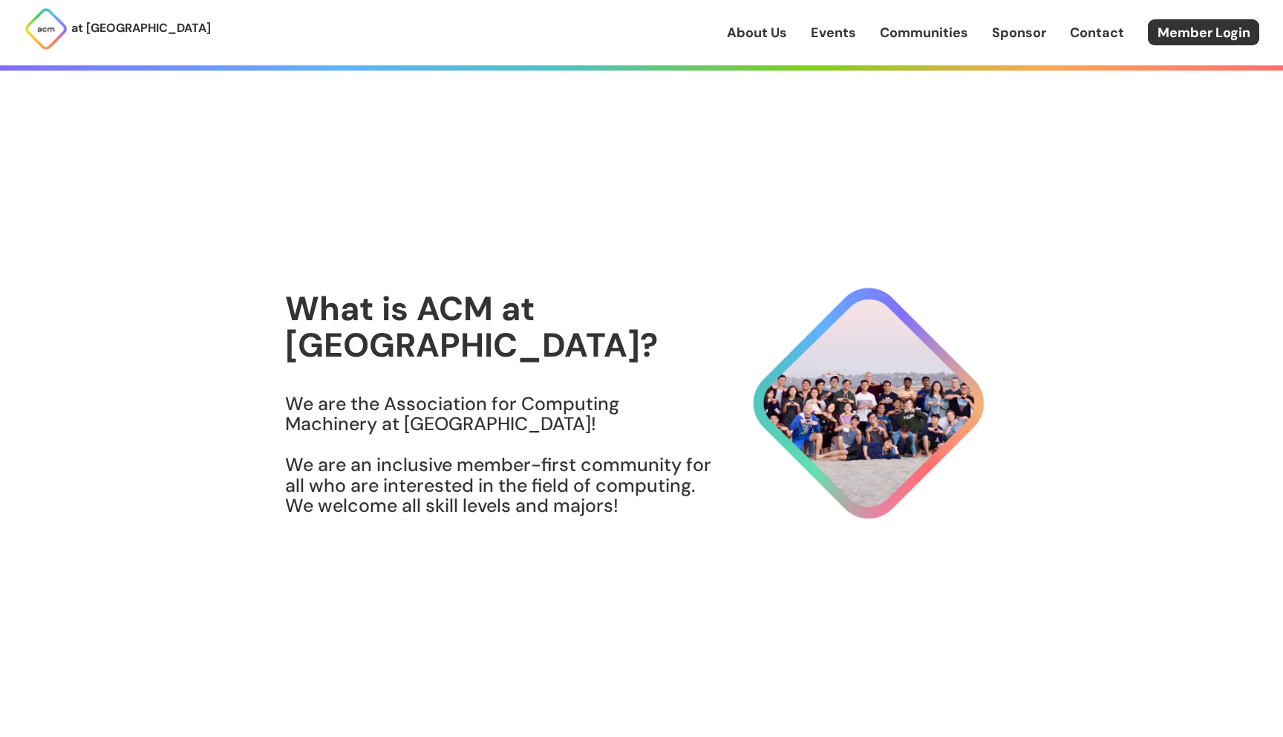  I want to click on a: About Us, so click(757, 33).